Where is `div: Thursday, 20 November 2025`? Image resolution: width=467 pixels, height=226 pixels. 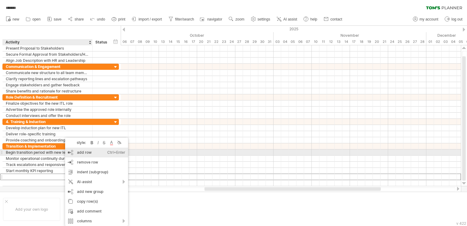
div: Thursday, 20 November 2025 is located at coordinates (377, 42).